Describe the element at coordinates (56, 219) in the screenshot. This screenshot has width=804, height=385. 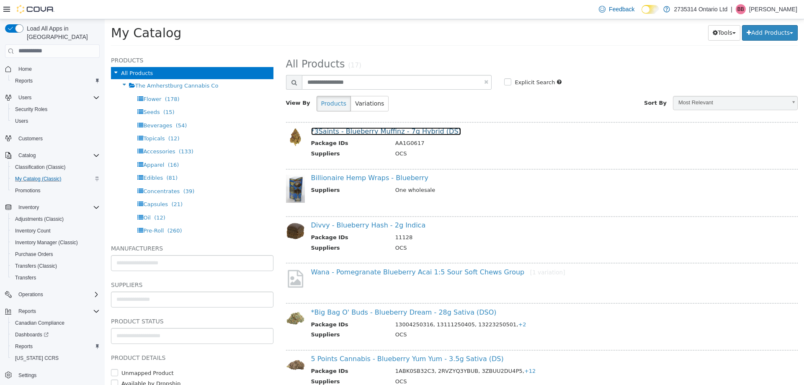
I see `button: Adjustments (Classic)` at that location.